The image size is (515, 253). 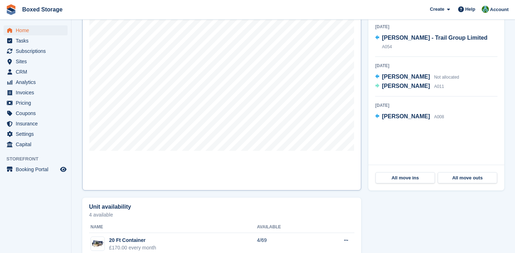 I want to click on div: £170.00 every month, so click(x=133, y=248).